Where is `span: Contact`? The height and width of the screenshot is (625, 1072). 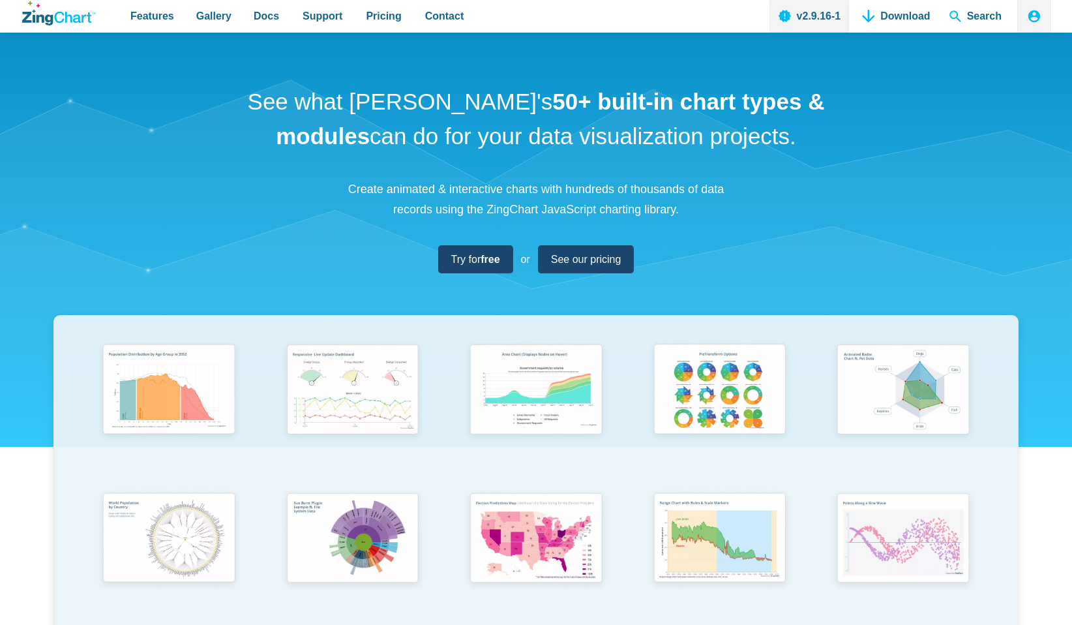 span: Contact is located at coordinates (445, 16).